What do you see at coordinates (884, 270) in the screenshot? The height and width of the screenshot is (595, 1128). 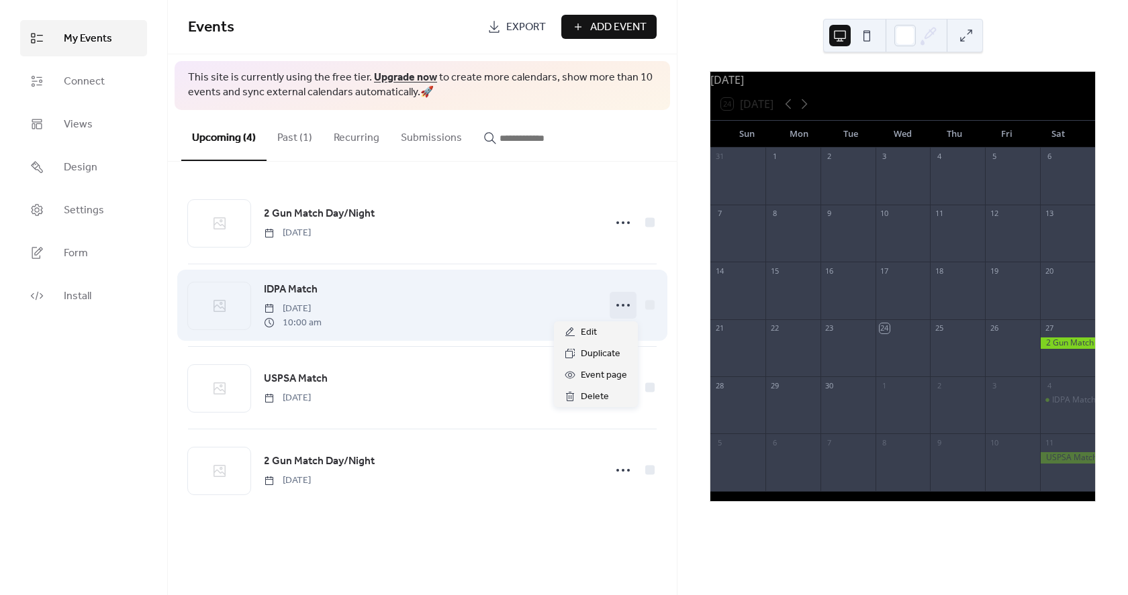 I see `div: 17` at bounding box center [884, 270].